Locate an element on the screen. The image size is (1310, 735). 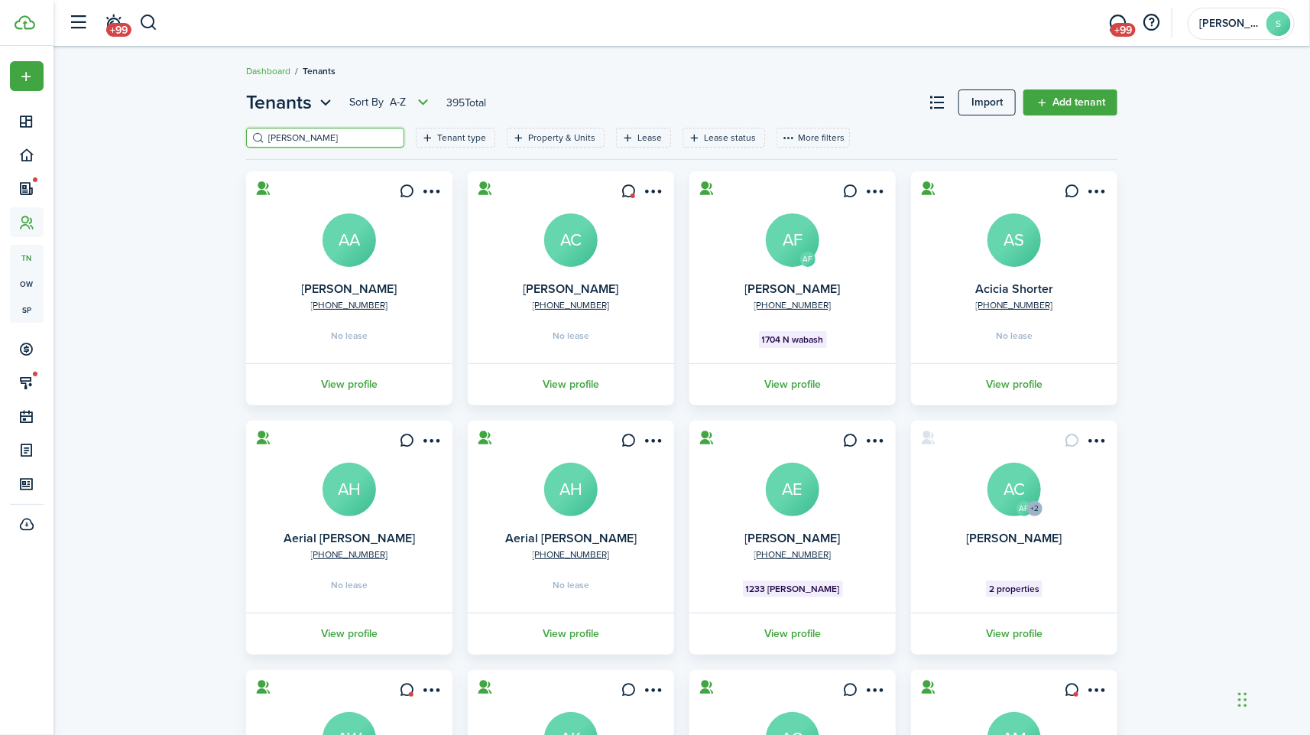
span: Sarah is located at coordinates (1230, 24).